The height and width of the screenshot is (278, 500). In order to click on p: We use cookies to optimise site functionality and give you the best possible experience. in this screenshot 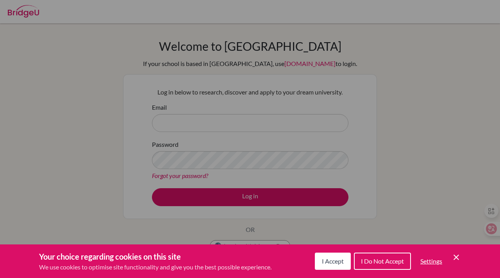, I will do `click(155, 267)`.